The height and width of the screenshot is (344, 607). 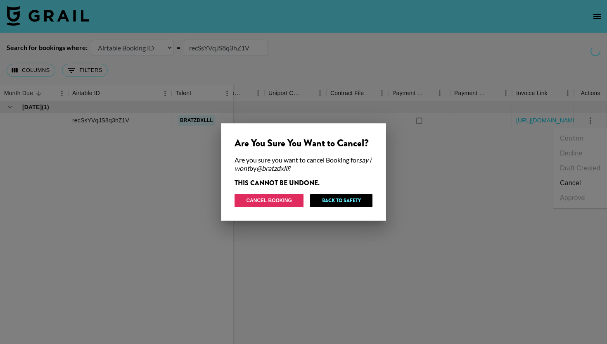 I want to click on button: Cancel Booking, so click(x=269, y=200).